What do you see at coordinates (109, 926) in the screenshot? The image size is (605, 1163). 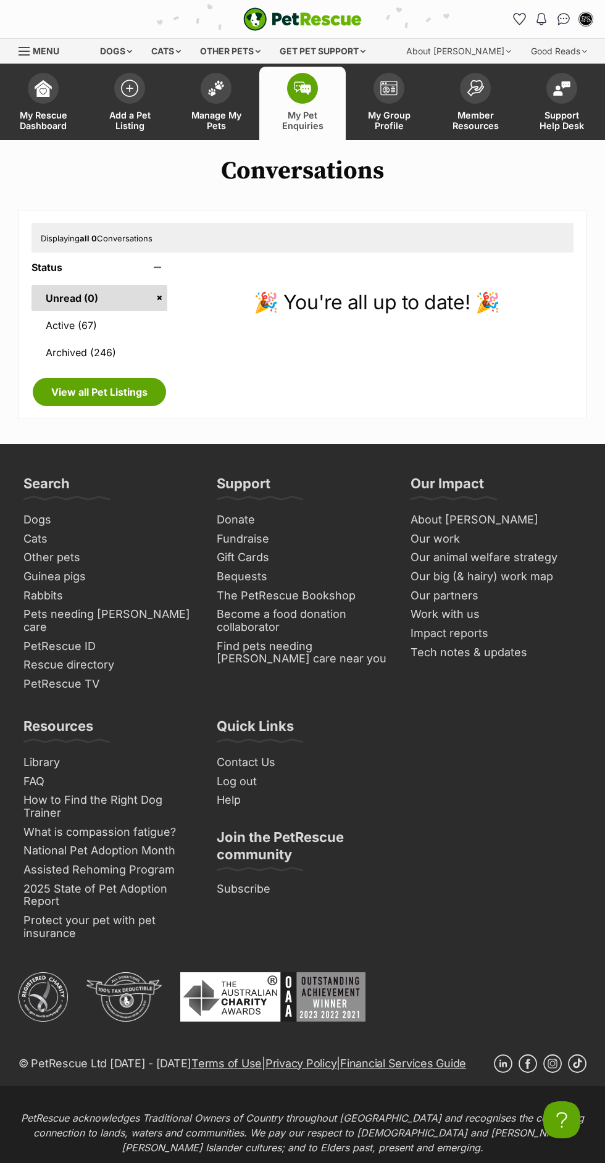 I see `a: Protect your pet with pet insurance` at bounding box center [109, 926].